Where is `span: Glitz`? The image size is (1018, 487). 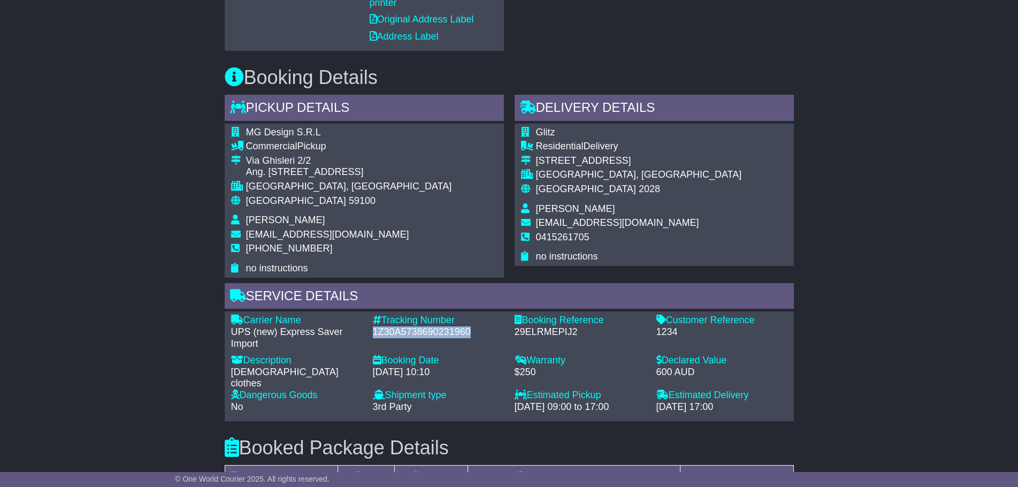 span: Glitz is located at coordinates (545, 132).